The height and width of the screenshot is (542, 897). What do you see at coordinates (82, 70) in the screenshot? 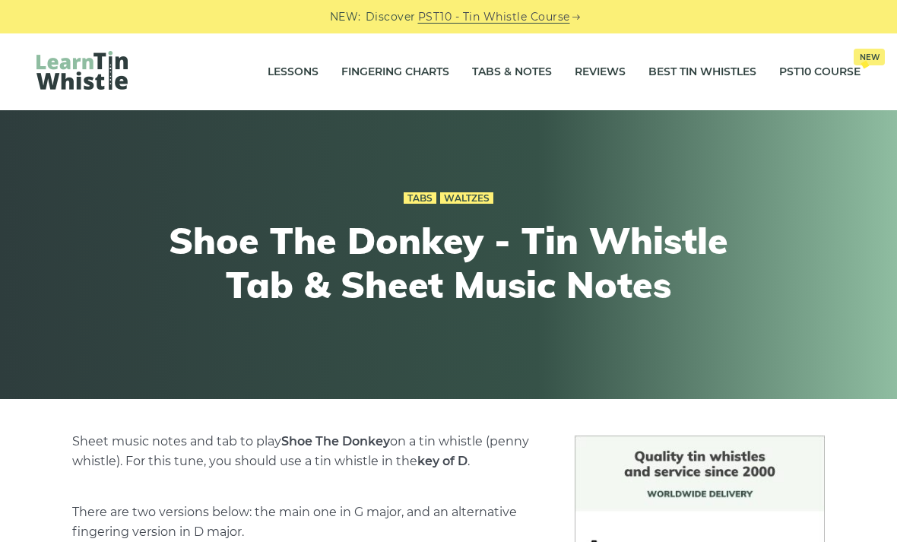
I see `img: LearnTinWhistle.com` at bounding box center [82, 70].